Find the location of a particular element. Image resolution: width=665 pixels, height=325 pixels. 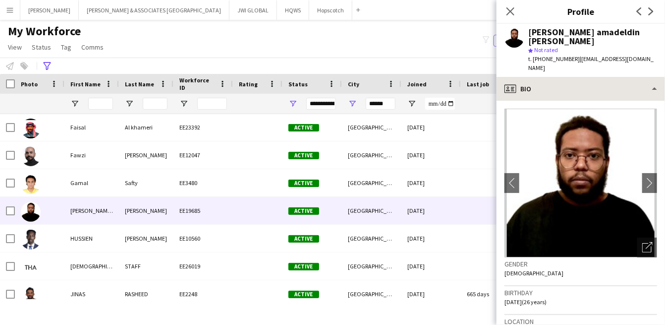

a: Status is located at coordinates (41, 47).